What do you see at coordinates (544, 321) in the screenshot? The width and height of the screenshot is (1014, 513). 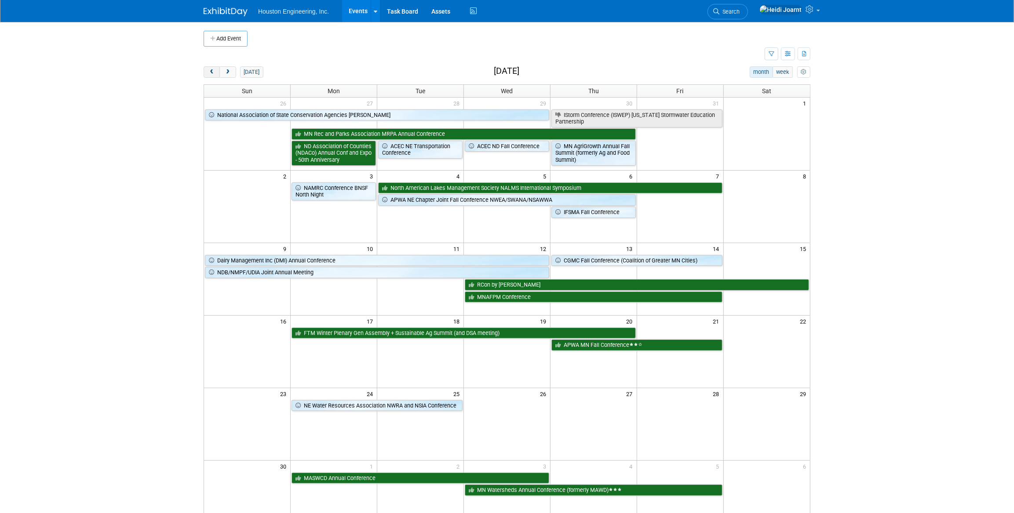 I see `span: 19` at bounding box center [544, 321].